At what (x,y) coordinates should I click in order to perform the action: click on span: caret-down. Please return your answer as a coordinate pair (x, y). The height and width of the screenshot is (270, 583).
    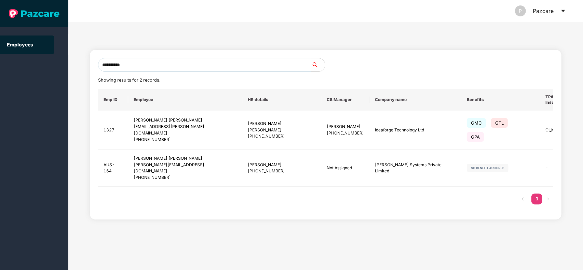
    Looking at the image, I should click on (564, 11).